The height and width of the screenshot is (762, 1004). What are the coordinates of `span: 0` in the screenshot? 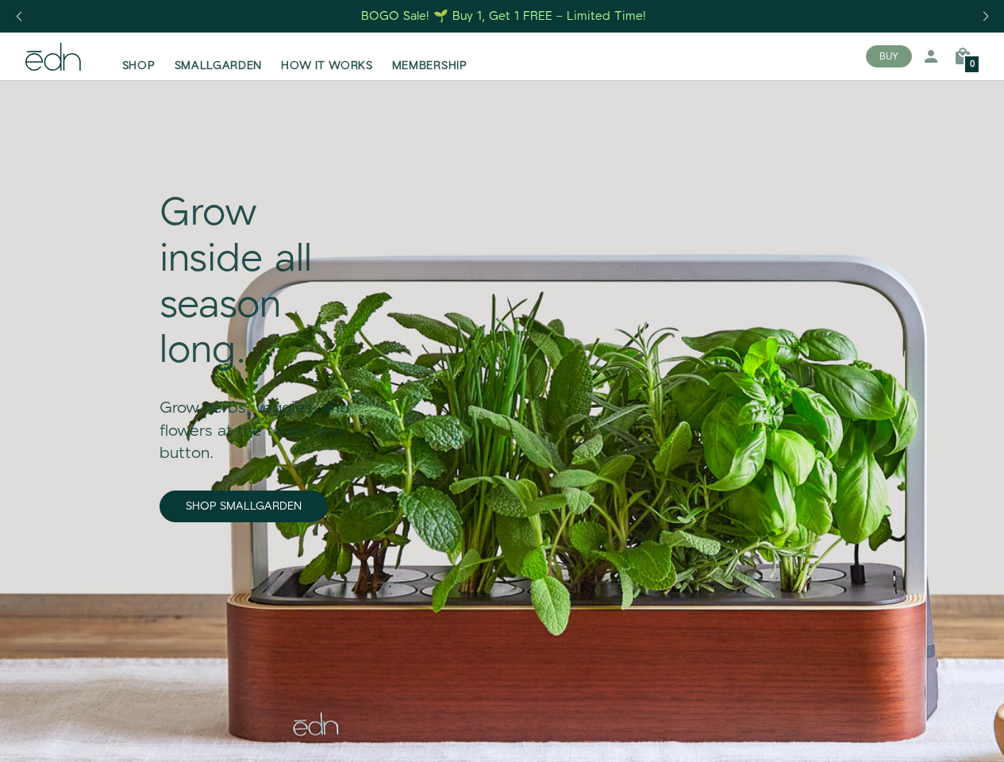 It's located at (973, 64).